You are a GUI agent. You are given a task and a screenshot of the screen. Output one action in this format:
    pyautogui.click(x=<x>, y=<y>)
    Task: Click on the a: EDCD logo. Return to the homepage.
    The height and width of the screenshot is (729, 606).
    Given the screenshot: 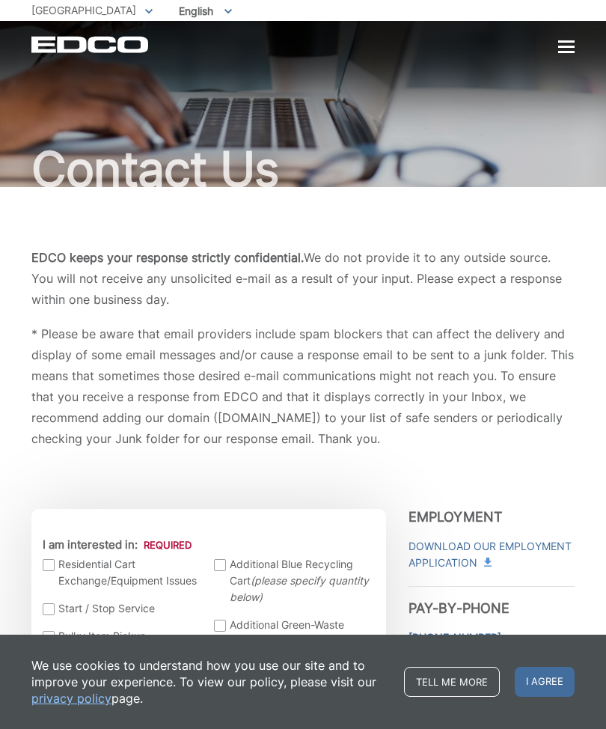 What is the action you would take?
    pyautogui.click(x=91, y=44)
    